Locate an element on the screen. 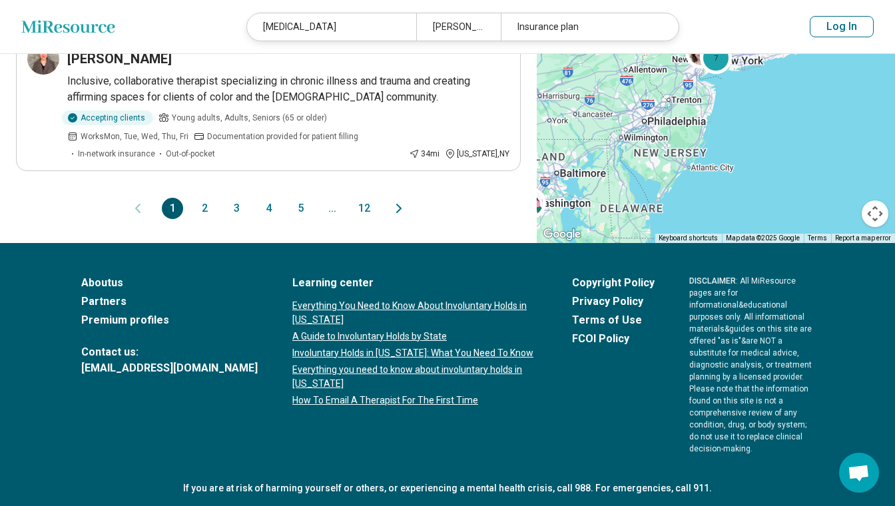 Image resolution: width=895 pixels, height=506 pixels. span: DISCLAIMER is located at coordinates (712, 281).